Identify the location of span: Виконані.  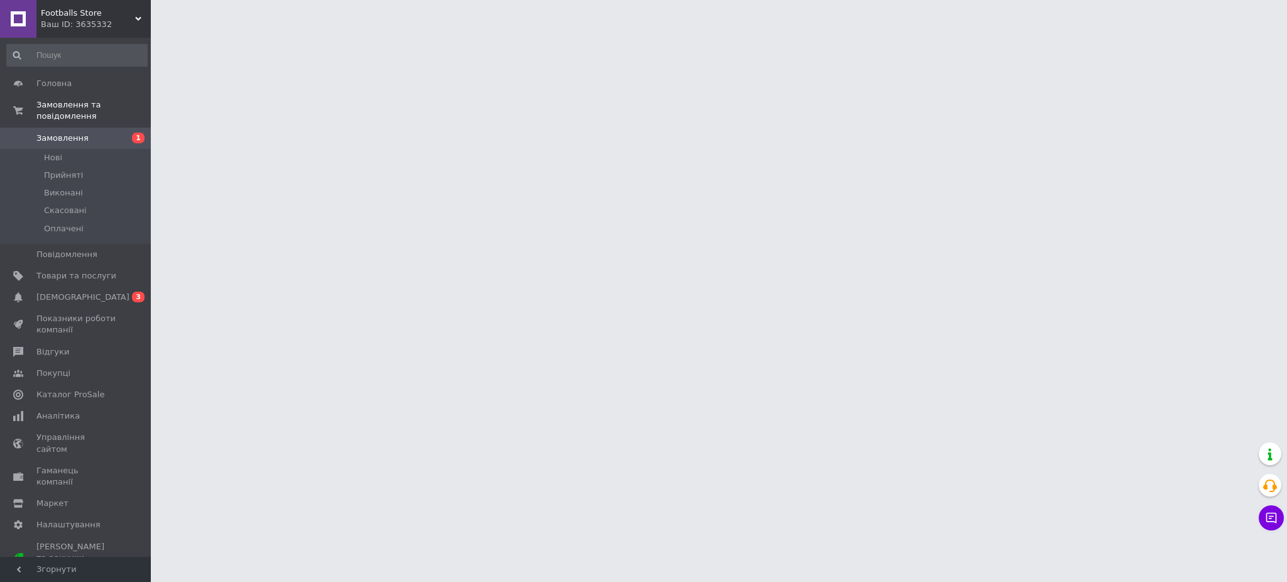
(63, 193).